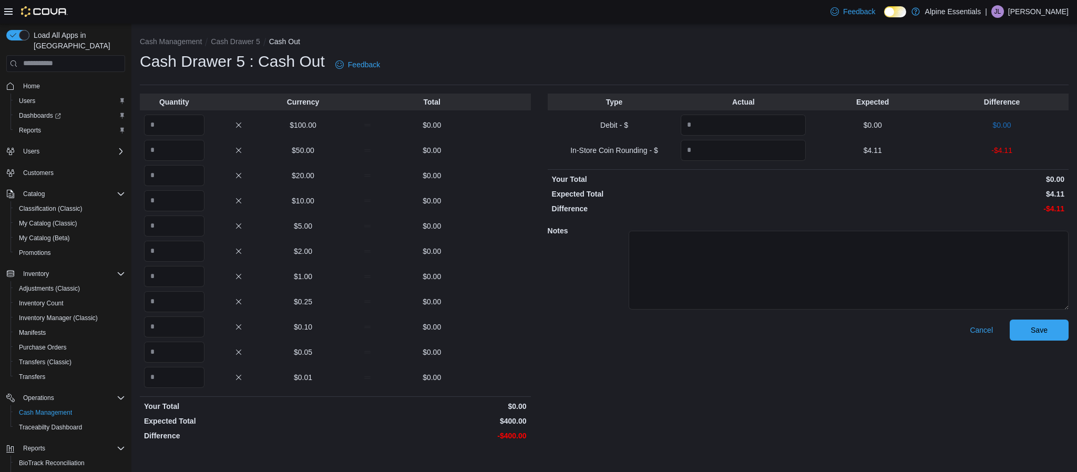  I want to click on span: Save, so click(1039, 330).